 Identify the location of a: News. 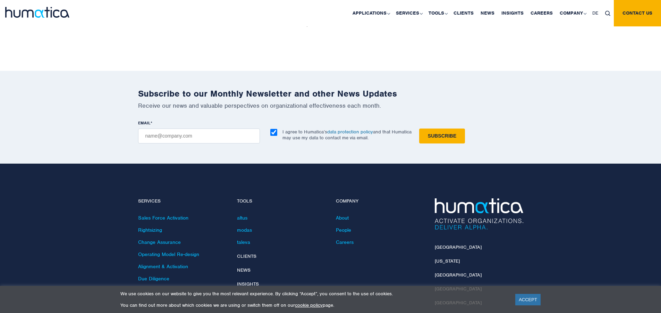
(244, 270).